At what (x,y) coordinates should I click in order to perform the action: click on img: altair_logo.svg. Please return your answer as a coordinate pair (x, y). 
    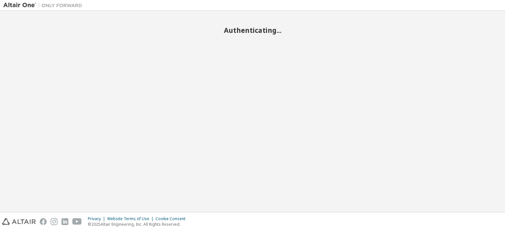
    Looking at the image, I should click on (19, 222).